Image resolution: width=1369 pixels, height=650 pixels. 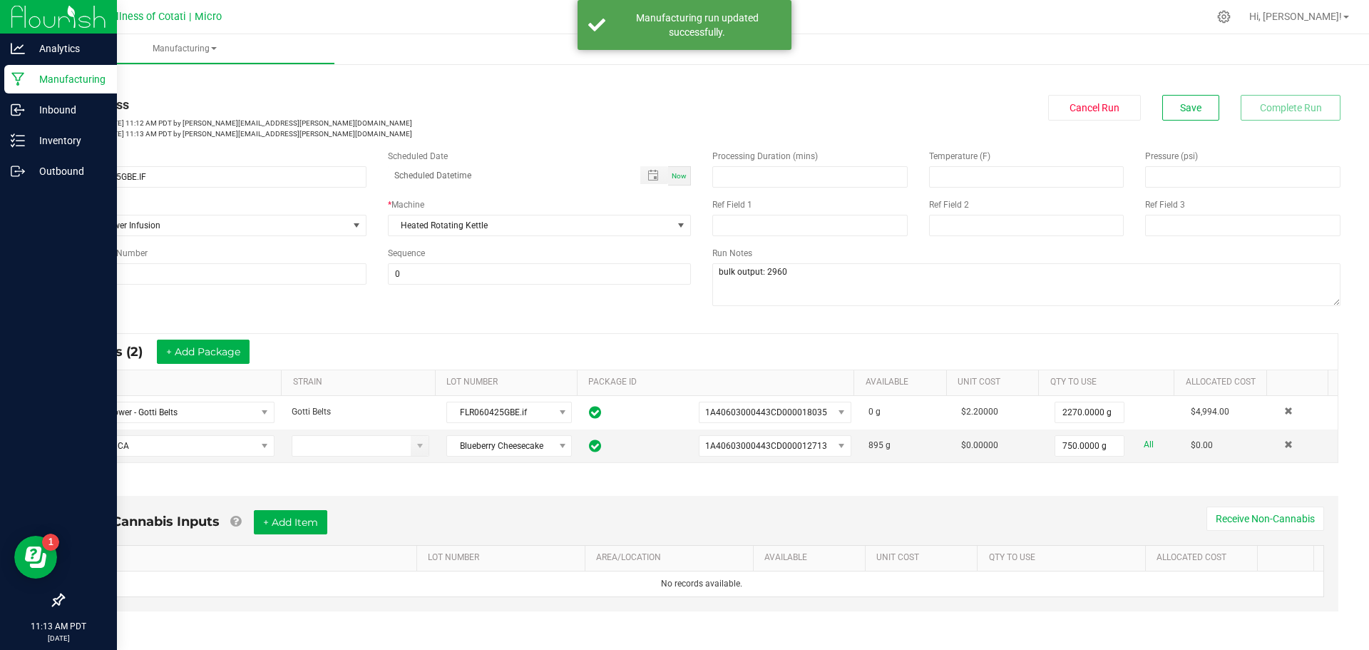 I want to click on span: Toggle popup, so click(x=654, y=175).